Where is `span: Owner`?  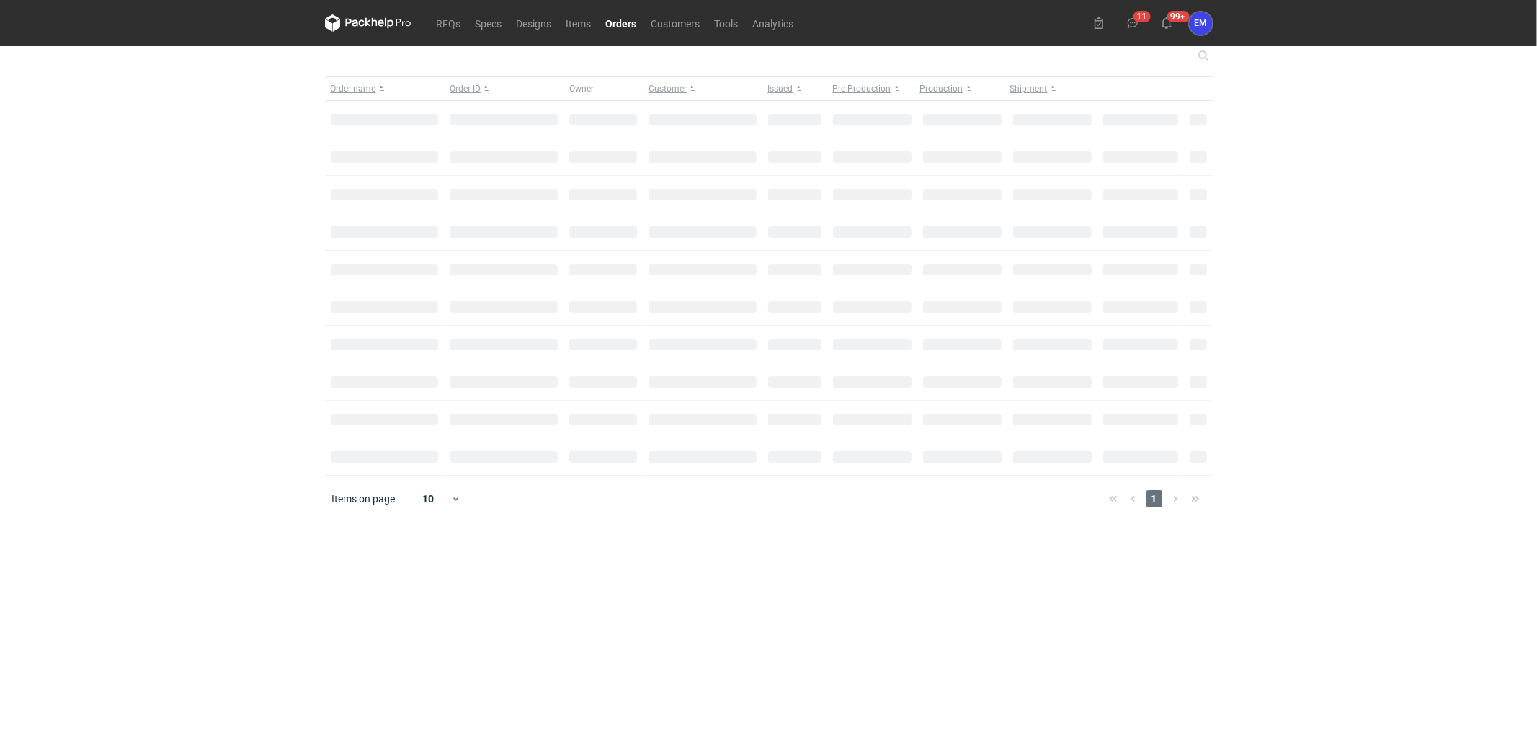 span: Owner is located at coordinates (582, 89).